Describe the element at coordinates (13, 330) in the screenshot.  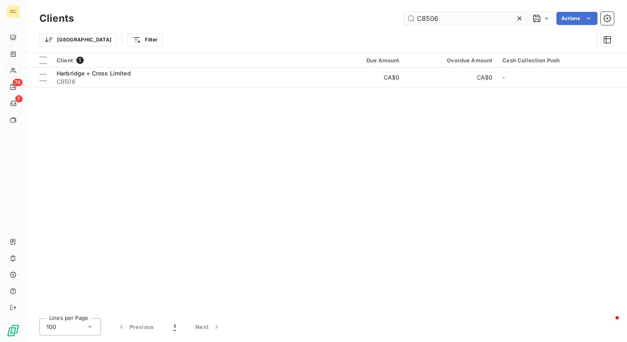
I see `img: Logo LeanPay` at that location.